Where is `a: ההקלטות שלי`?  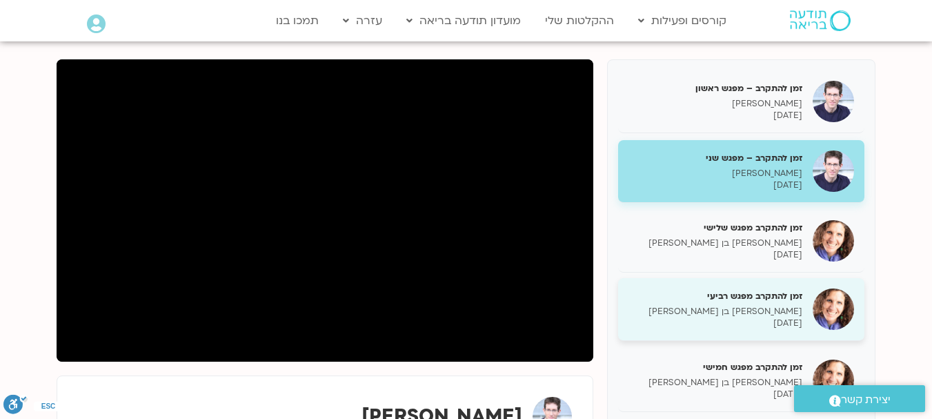
a: ההקלטות שלי is located at coordinates (579, 21).